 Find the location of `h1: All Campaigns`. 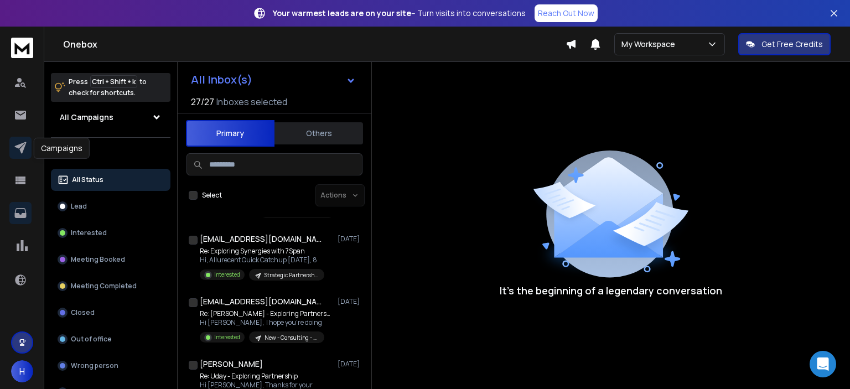

h1: All Campaigns is located at coordinates (86, 117).